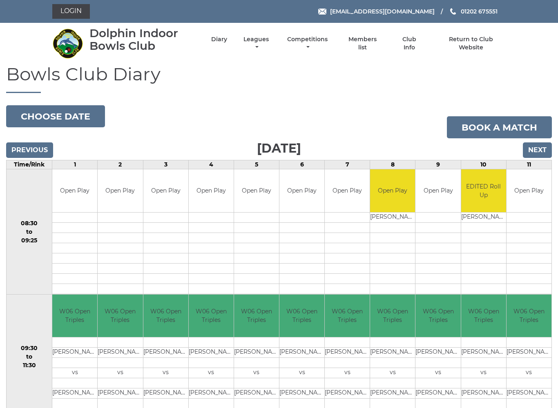 This screenshot has height=408, width=558. Describe the element at coordinates (29, 165) in the screenshot. I see `td: Time/Rink` at that location.